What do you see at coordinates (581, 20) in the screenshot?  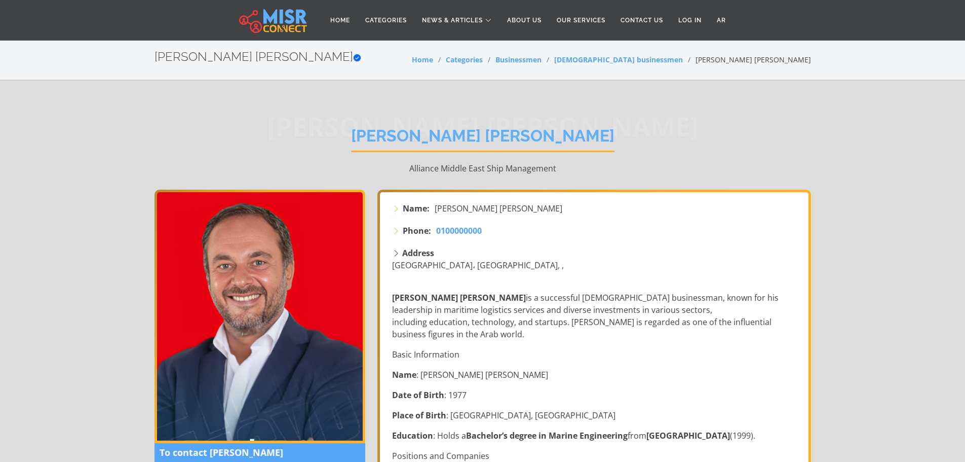 I see `a: Our Services` at bounding box center [581, 20].